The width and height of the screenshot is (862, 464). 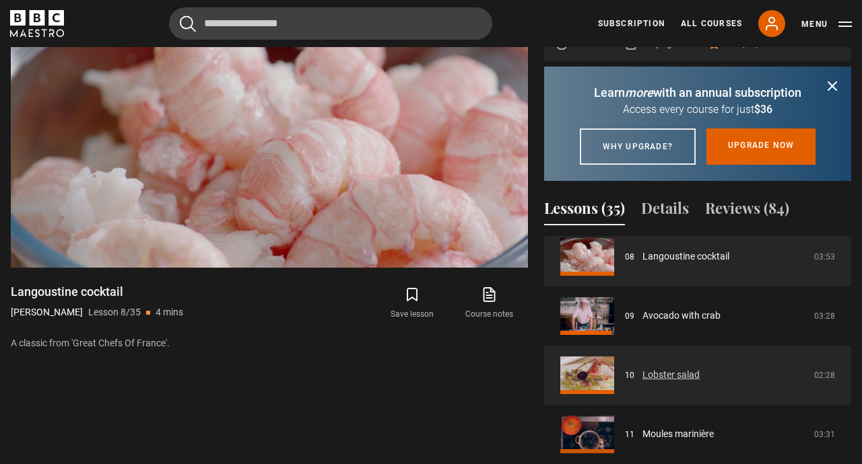 What do you see at coordinates (763, 109) in the screenshot?
I see `span: $36` at bounding box center [763, 109].